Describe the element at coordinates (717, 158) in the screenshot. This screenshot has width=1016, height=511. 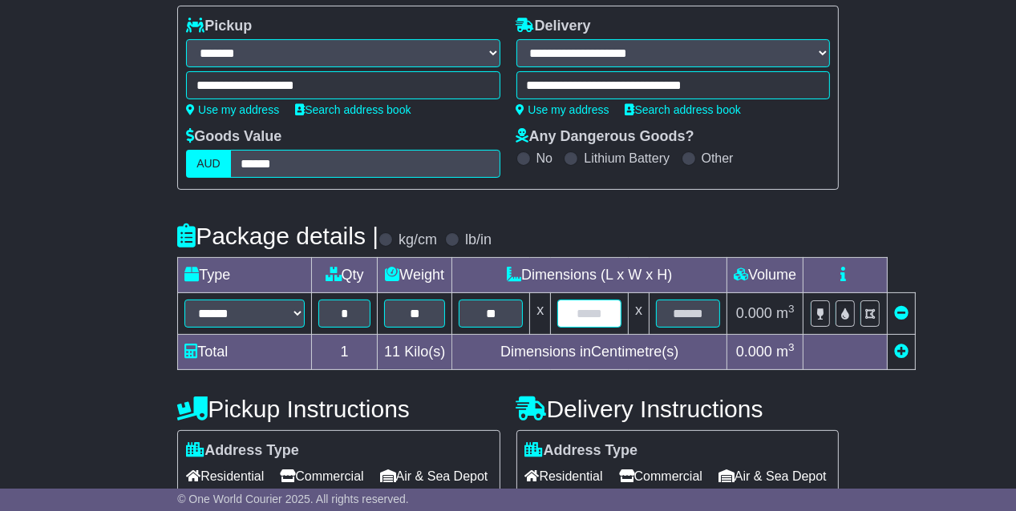
I see `label: Other` at that location.